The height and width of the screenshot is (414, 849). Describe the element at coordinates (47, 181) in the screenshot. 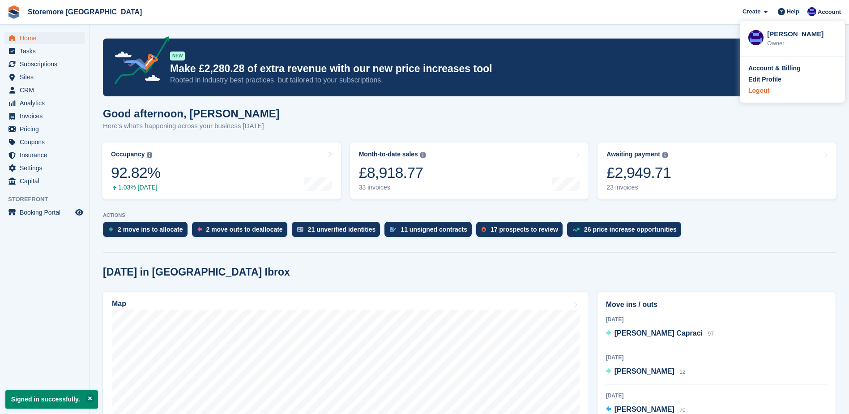

I see `span: Capital` at that location.